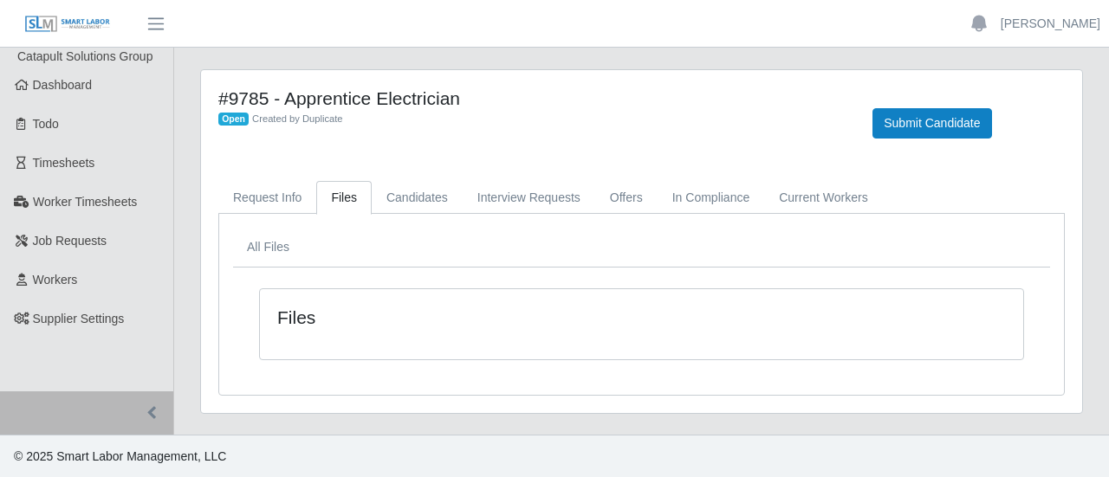 This screenshot has width=1109, height=477. Describe the element at coordinates (55, 280) in the screenshot. I see `span: Workers` at that location.